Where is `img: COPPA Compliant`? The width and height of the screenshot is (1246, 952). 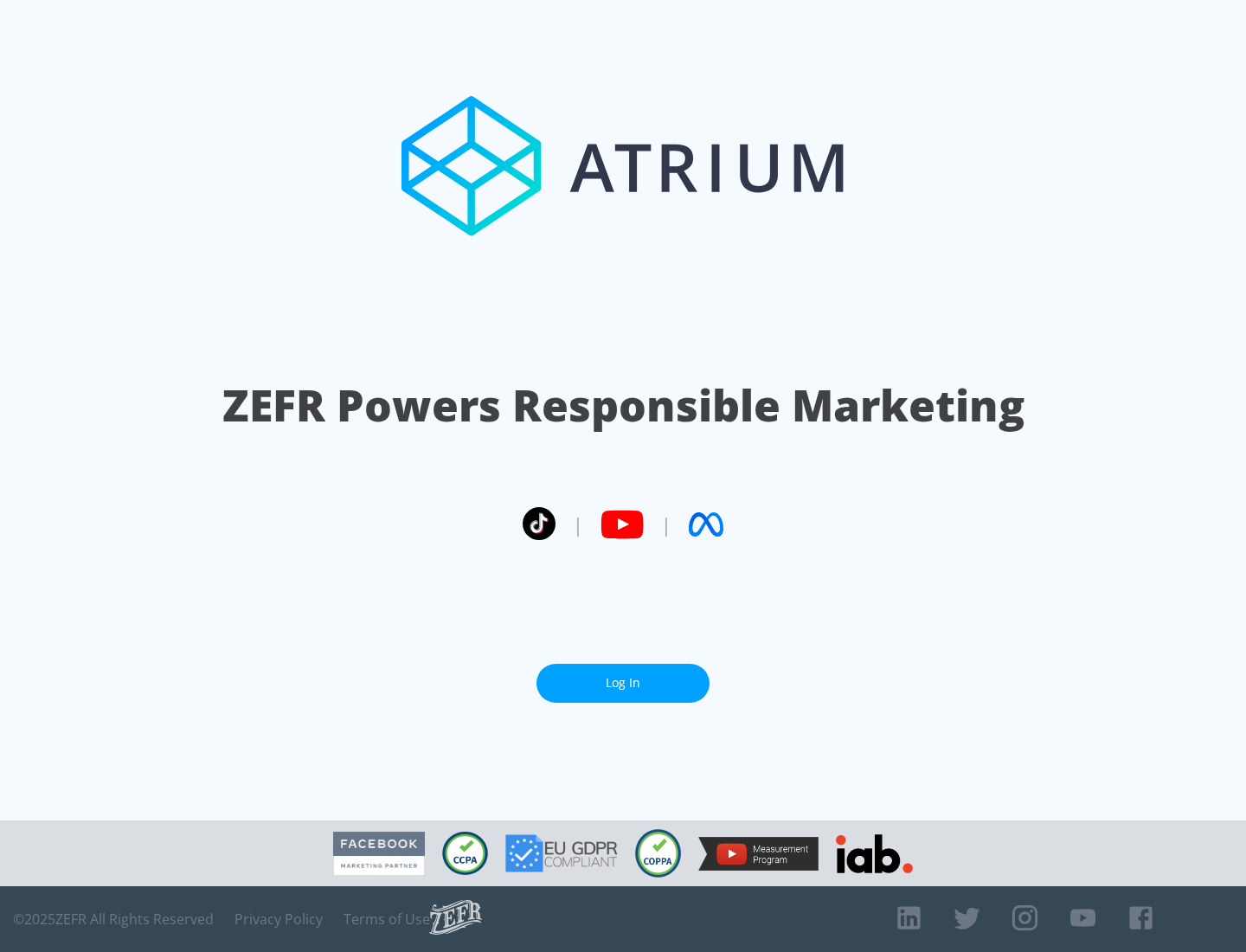
img: COPPA Compliant is located at coordinates (658, 854).